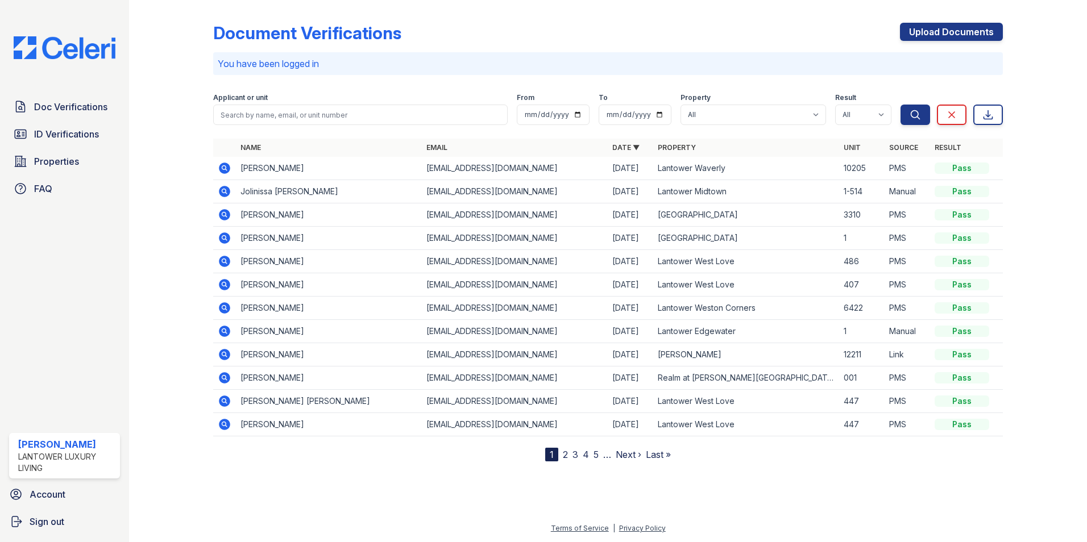 The image size is (1087, 542). Describe the element at coordinates (862, 215) in the screenshot. I see `td: 3310` at that location.